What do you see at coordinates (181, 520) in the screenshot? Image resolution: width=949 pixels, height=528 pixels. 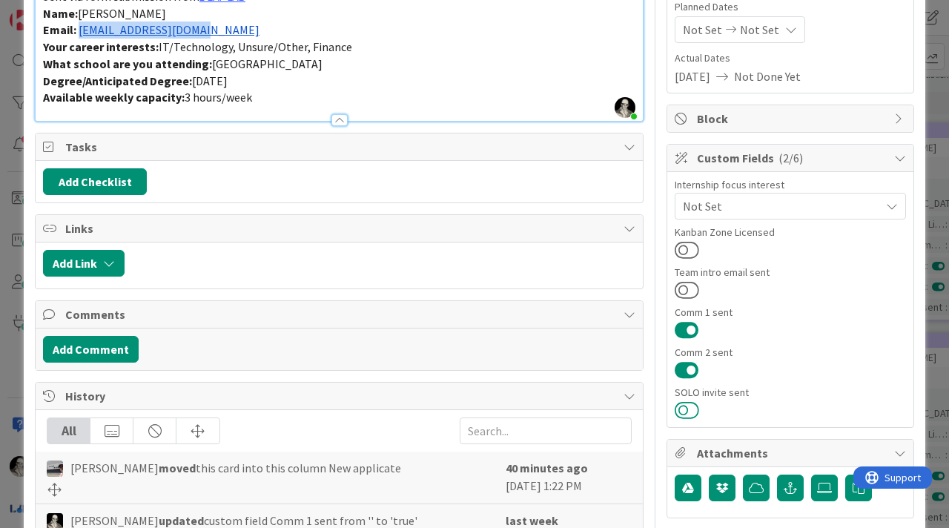 I see `b: updated` at bounding box center [181, 520].